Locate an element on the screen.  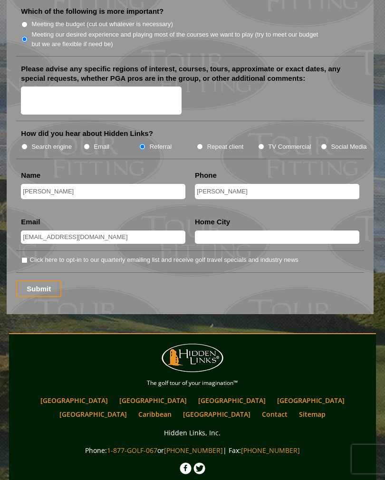
label: Meeting the budget (cut out whatever is necessary) is located at coordinates (102, 24).